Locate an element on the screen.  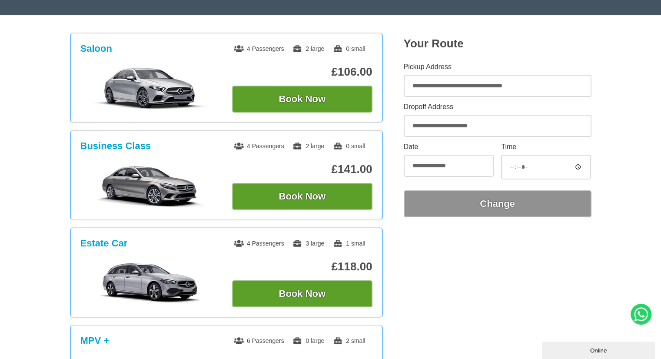
label: Pickup Address is located at coordinates (498, 67).